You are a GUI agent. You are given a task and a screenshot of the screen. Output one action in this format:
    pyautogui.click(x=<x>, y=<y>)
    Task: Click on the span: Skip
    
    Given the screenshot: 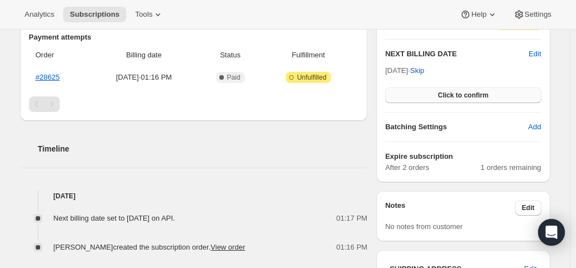 What is the action you would take?
    pyautogui.click(x=417, y=71)
    